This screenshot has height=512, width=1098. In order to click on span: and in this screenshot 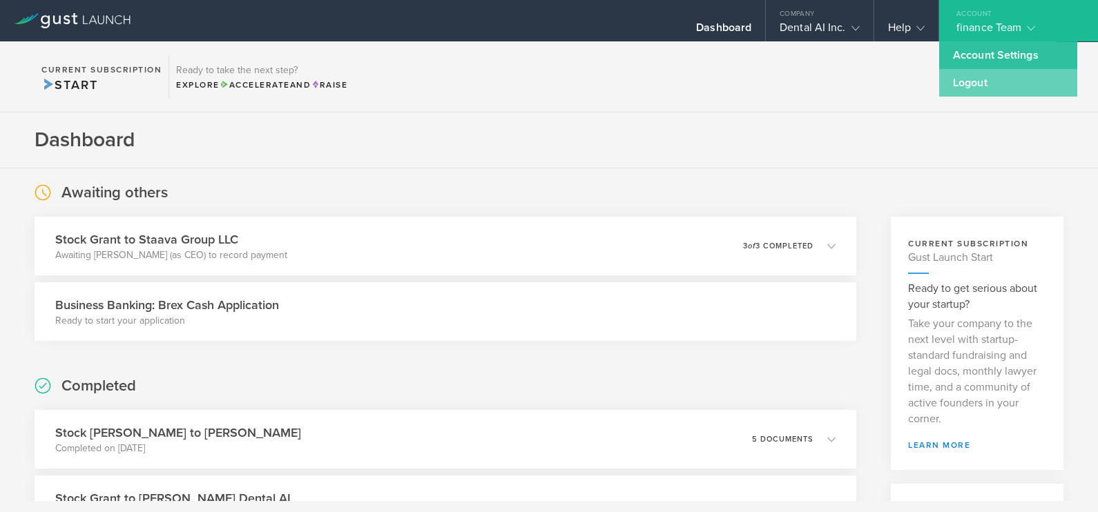, I will do `click(265, 85)`.